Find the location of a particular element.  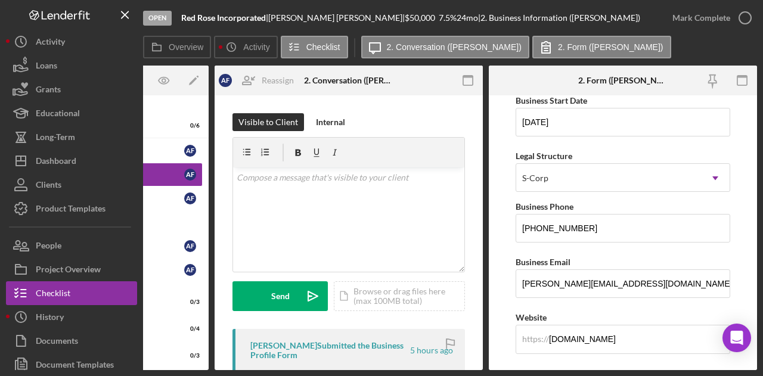

div: S-Corp is located at coordinates (535, 178).